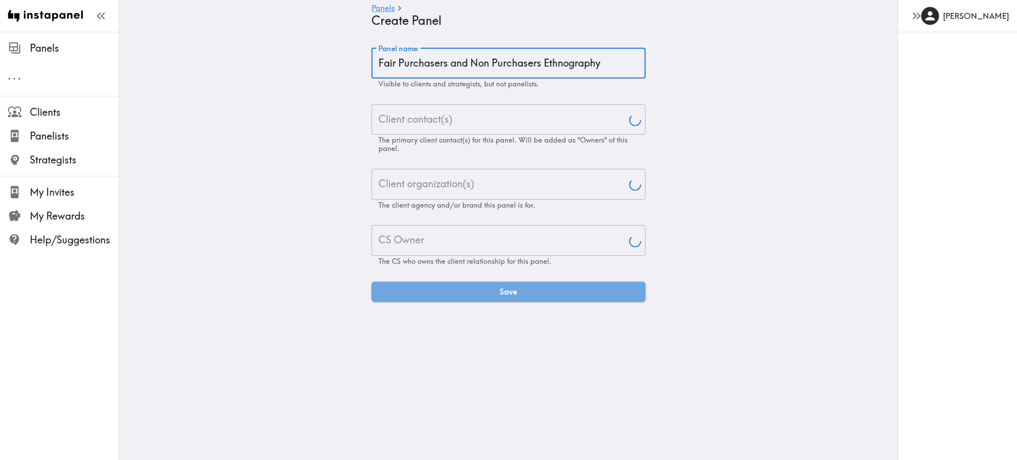 This screenshot has height=460, width=1017. Describe the element at coordinates (74, 136) in the screenshot. I see `span: Panelists` at that location.